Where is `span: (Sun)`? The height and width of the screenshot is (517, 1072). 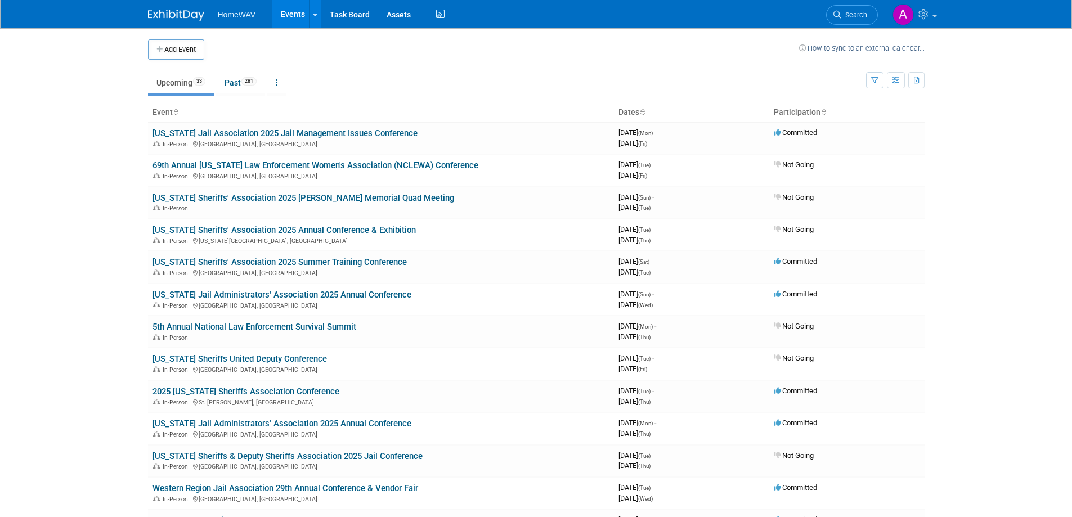
span: (Sun) is located at coordinates (644, 294).